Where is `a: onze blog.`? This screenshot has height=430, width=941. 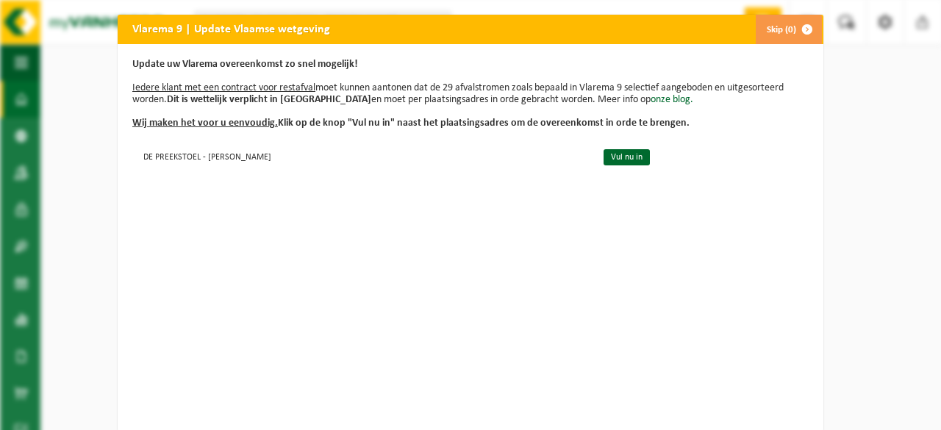
a: onze blog. is located at coordinates (672, 99).